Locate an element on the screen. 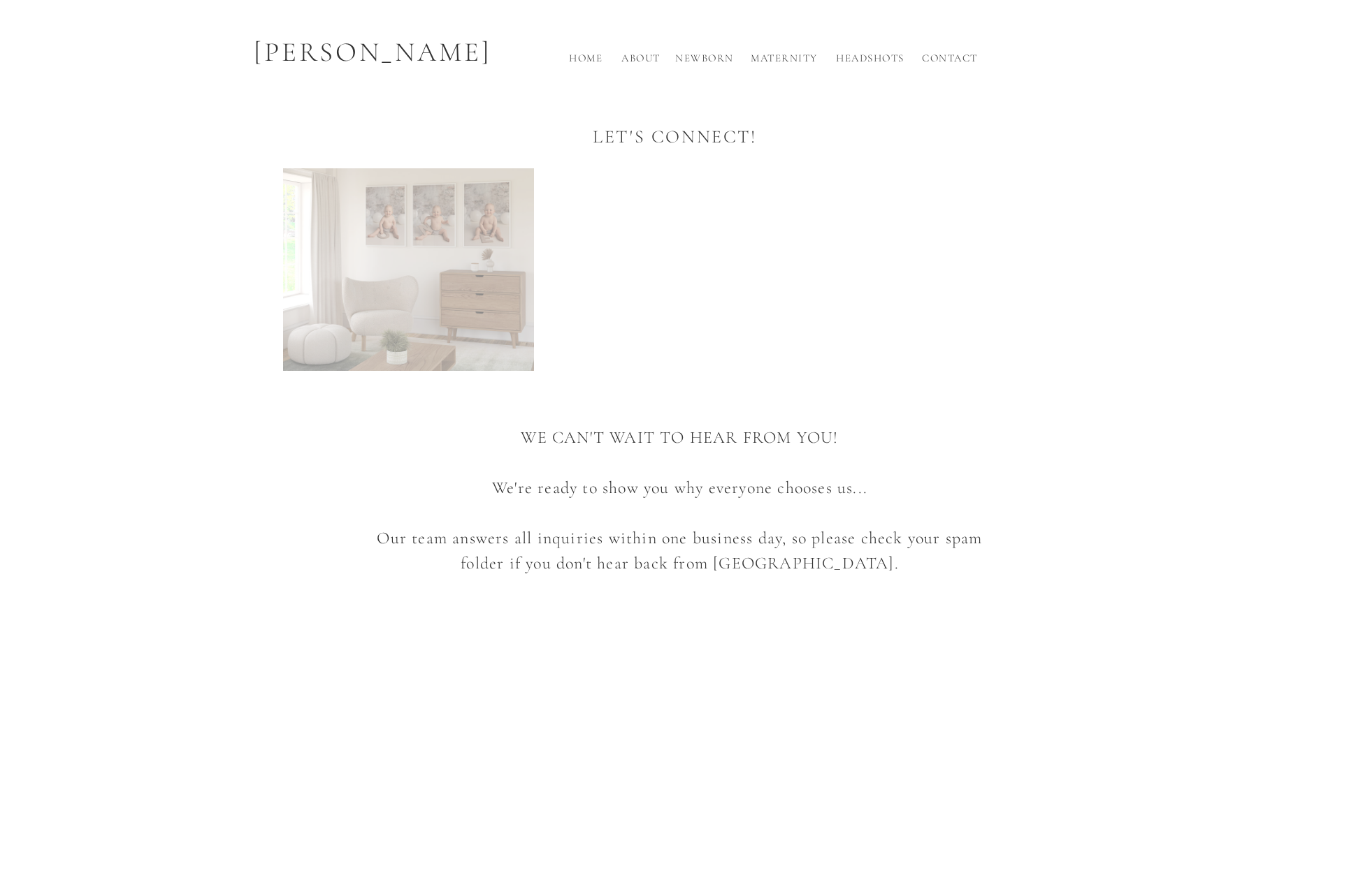 The image size is (1349, 896). p: WE CAN'T WAIT TO HEAR FROM YOU! We're ready to show you why everyone chooses us... Our team answe... is located at coordinates (679, 494).